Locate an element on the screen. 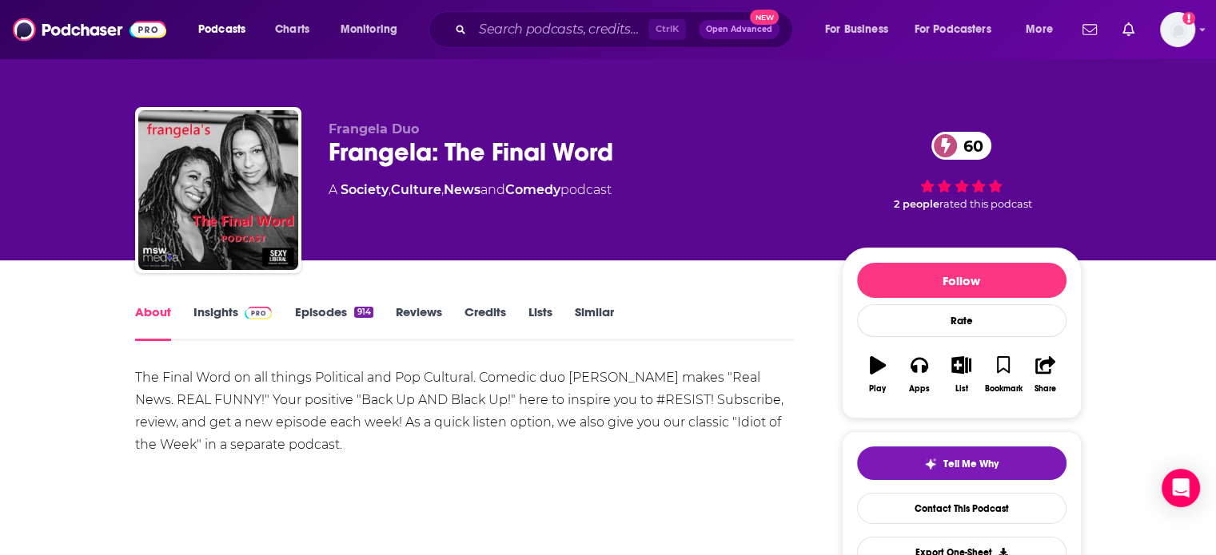 This screenshot has height=555, width=1216. a: InsightsPodchaser Pro is located at coordinates (233, 323).